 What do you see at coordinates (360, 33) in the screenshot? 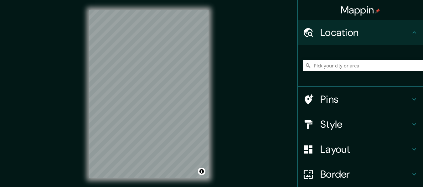
I see `div: Location` at bounding box center [360, 33].